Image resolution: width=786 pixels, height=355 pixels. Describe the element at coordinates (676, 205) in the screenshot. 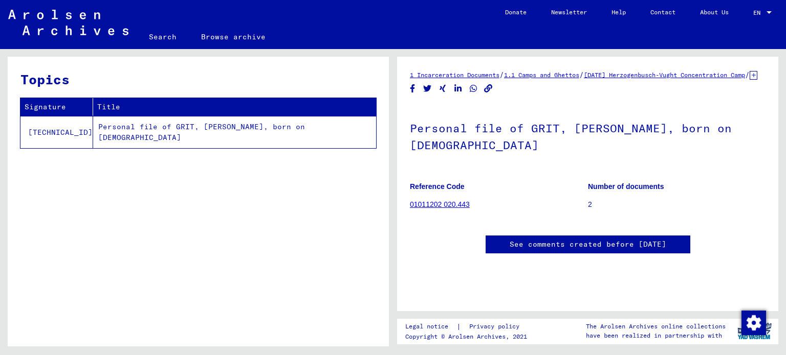

I see `p: 2` at that location.